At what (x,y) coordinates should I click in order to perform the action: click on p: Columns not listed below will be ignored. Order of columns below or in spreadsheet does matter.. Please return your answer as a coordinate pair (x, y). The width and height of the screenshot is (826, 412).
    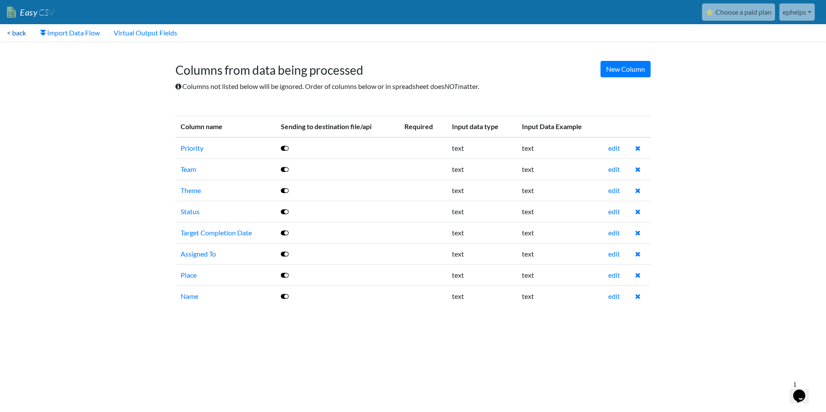
    Looking at the image, I should click on (413, 86).